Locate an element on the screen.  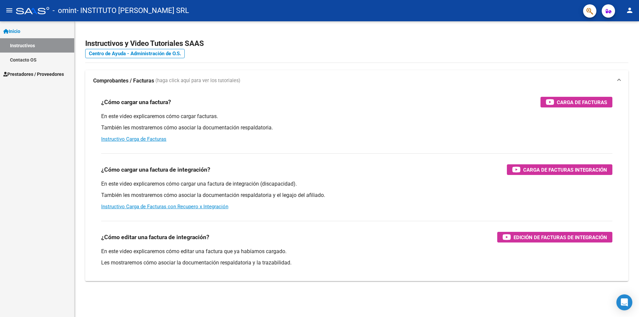
button: Carga de Facturas Integración is located at coordinates (560, 170).